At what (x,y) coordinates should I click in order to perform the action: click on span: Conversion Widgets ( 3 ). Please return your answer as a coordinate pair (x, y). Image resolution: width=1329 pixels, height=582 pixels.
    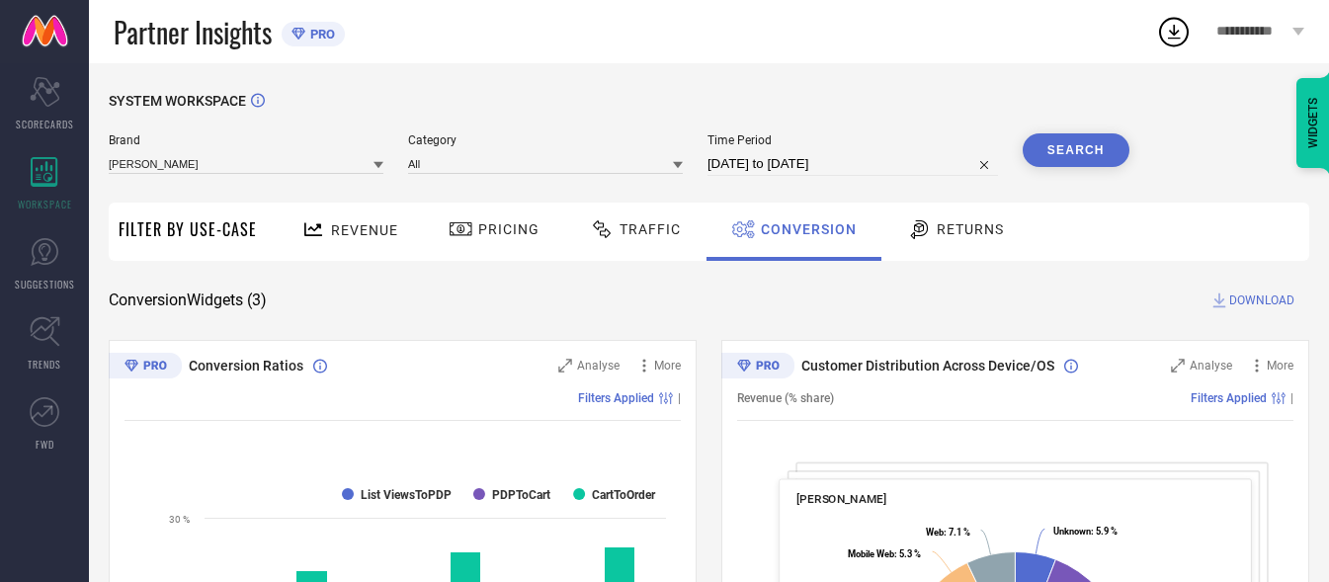
    Looking at the image, I should click on (188, 300).